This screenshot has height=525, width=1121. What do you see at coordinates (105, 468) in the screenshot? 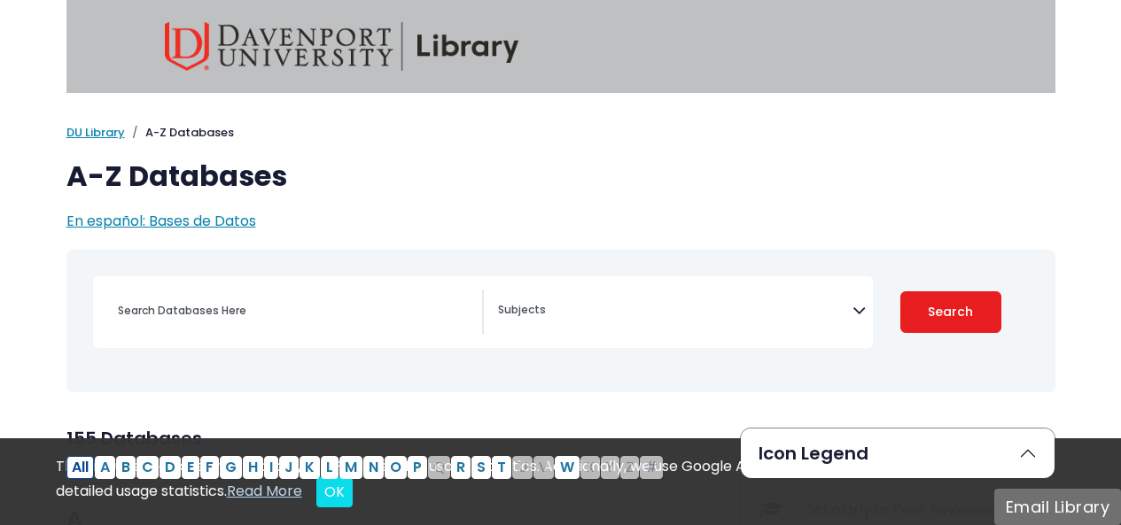
I see `button: Filter Results A` at bounding box center [105, 468].